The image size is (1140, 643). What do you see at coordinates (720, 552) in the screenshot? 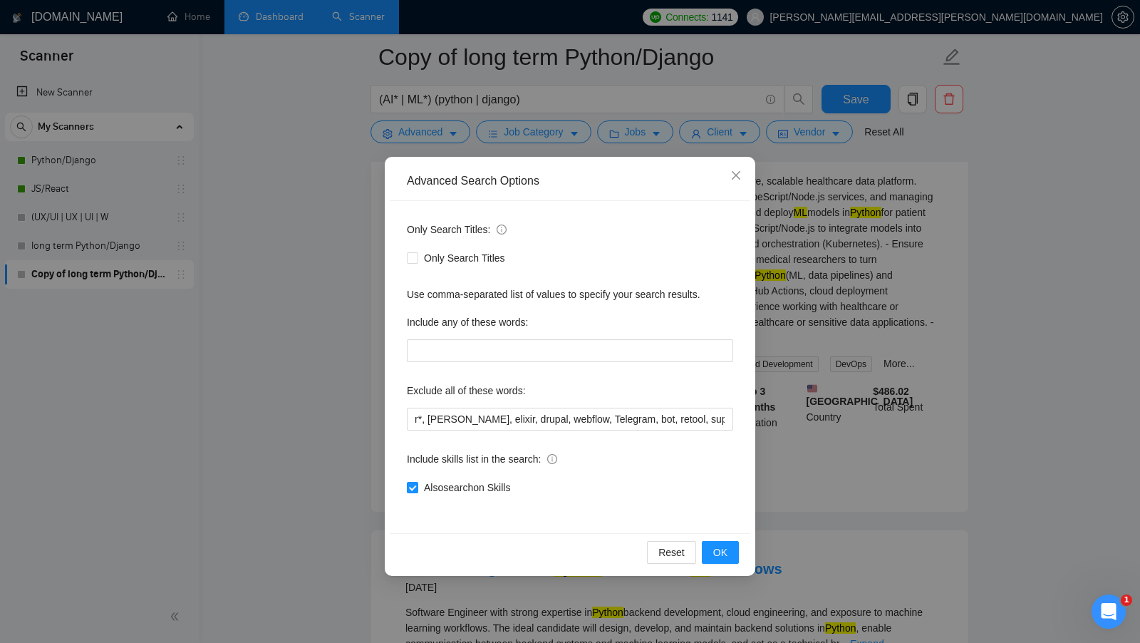
I see `button: OK` at bounding box center [720, 552].